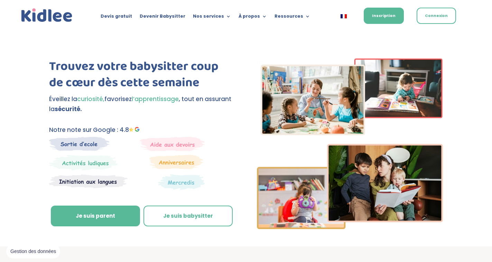 The width and height of the screenshot is (492, 262). What do you see at coordinates (47, 15) in the screenshot?
I see `img: logo_kidlee_bleu` at bounding box center [47, 15].